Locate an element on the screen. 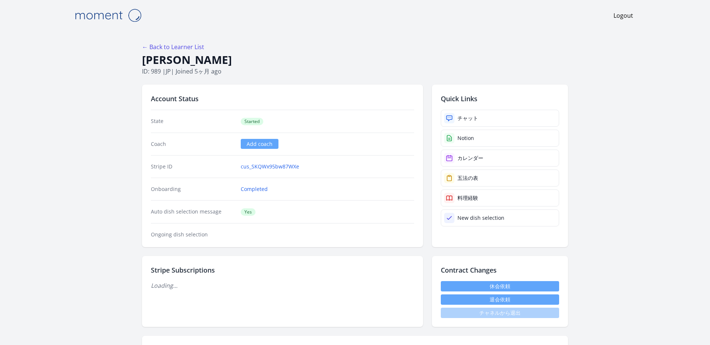 This screenshot has height=345, width=710. p: Loading... is located at coordinates (282, 286).